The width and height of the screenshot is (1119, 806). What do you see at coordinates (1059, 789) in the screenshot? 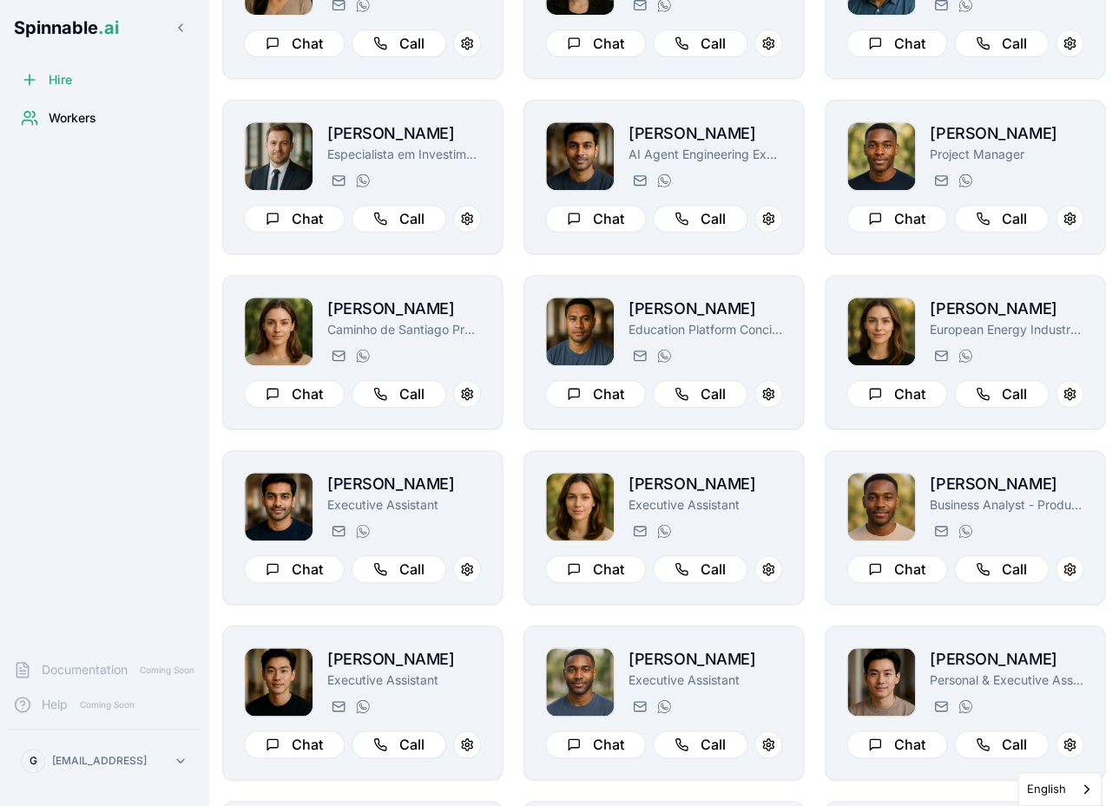
I see `a: English` at bounding box center [1059, 789].